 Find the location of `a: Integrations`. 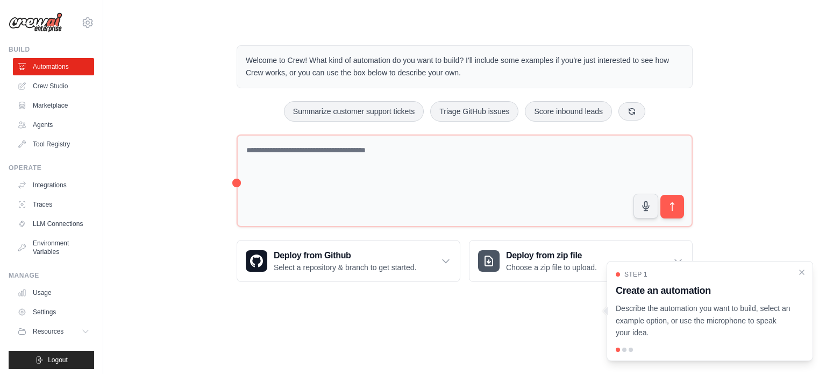

a: Integrations is located at coordinates (53, 185).